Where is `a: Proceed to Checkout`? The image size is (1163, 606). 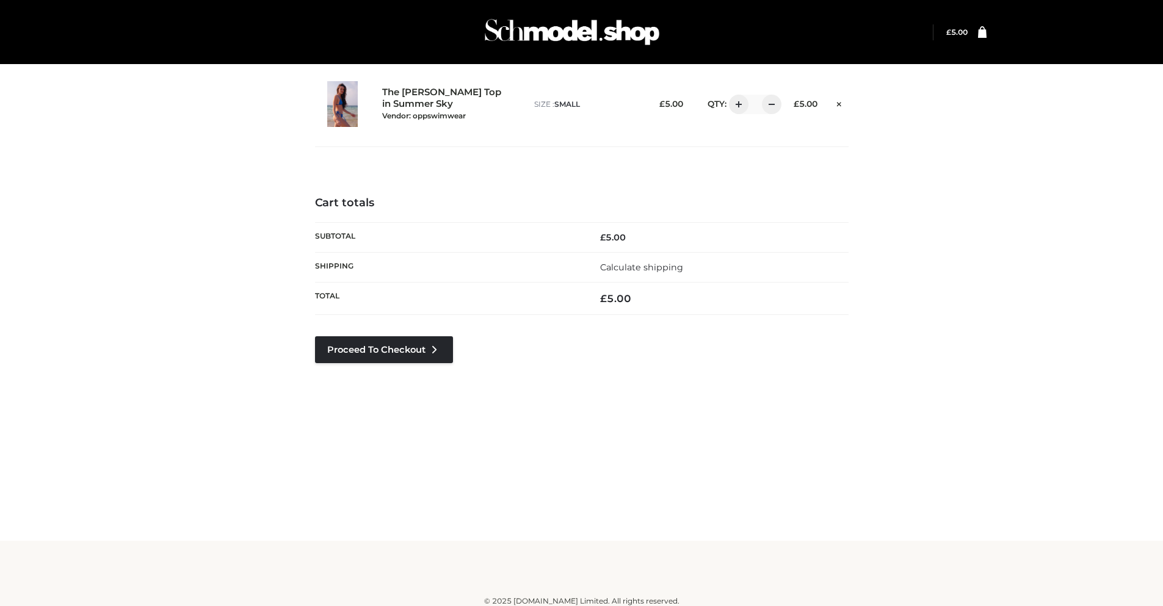
a: Proceed to Checkout is located at coordinates (384, 350).